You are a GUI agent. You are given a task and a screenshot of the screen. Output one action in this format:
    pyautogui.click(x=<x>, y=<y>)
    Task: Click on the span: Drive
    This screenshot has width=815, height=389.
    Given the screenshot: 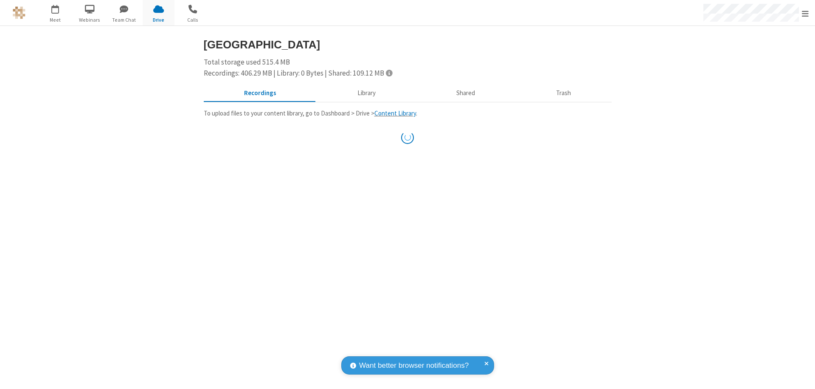 What is the action you would take?
    pyautogui.click(x=158, y=20)
    